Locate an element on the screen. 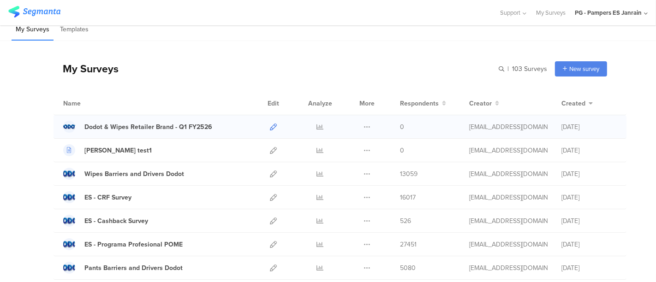 The image size is (656, 282). span: Support is located at coordinates (511, 12).